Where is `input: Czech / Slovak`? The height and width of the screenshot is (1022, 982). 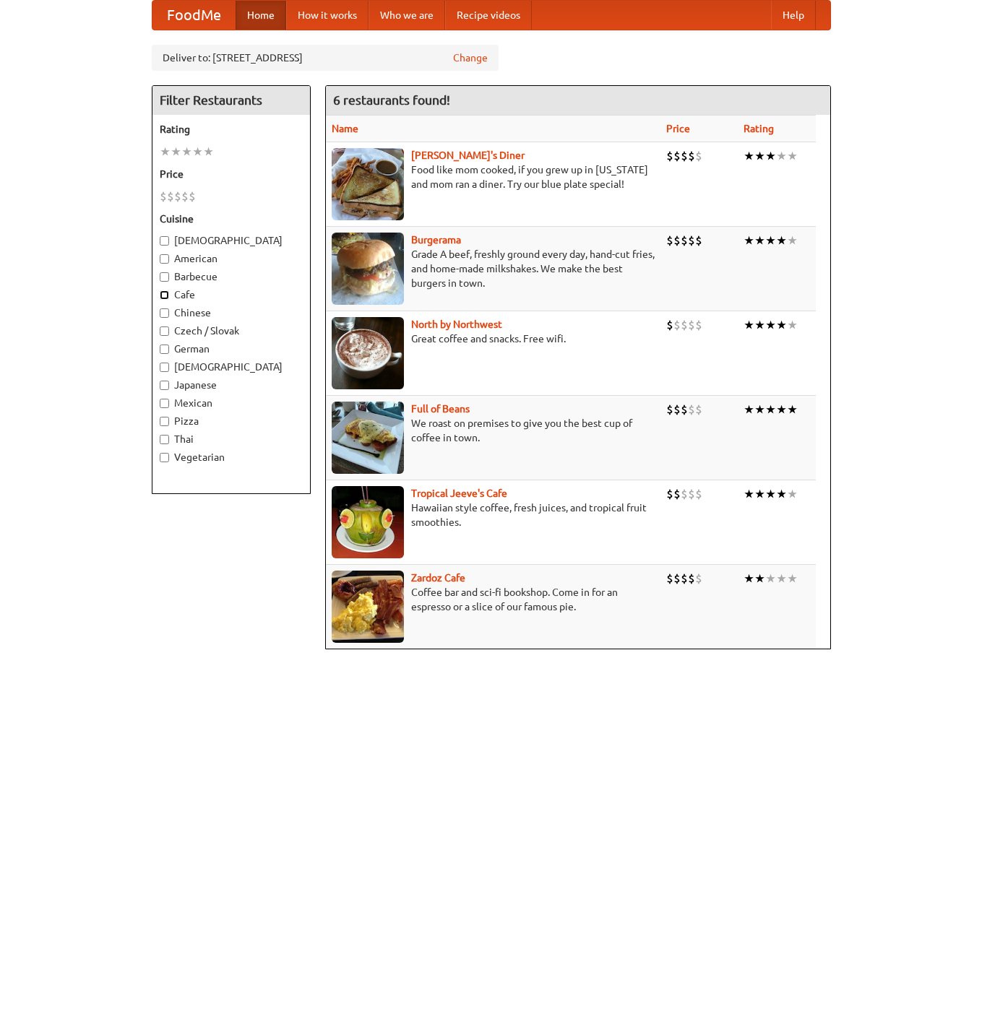 input: Czech / Slovak is located at coordinates (164, 331).